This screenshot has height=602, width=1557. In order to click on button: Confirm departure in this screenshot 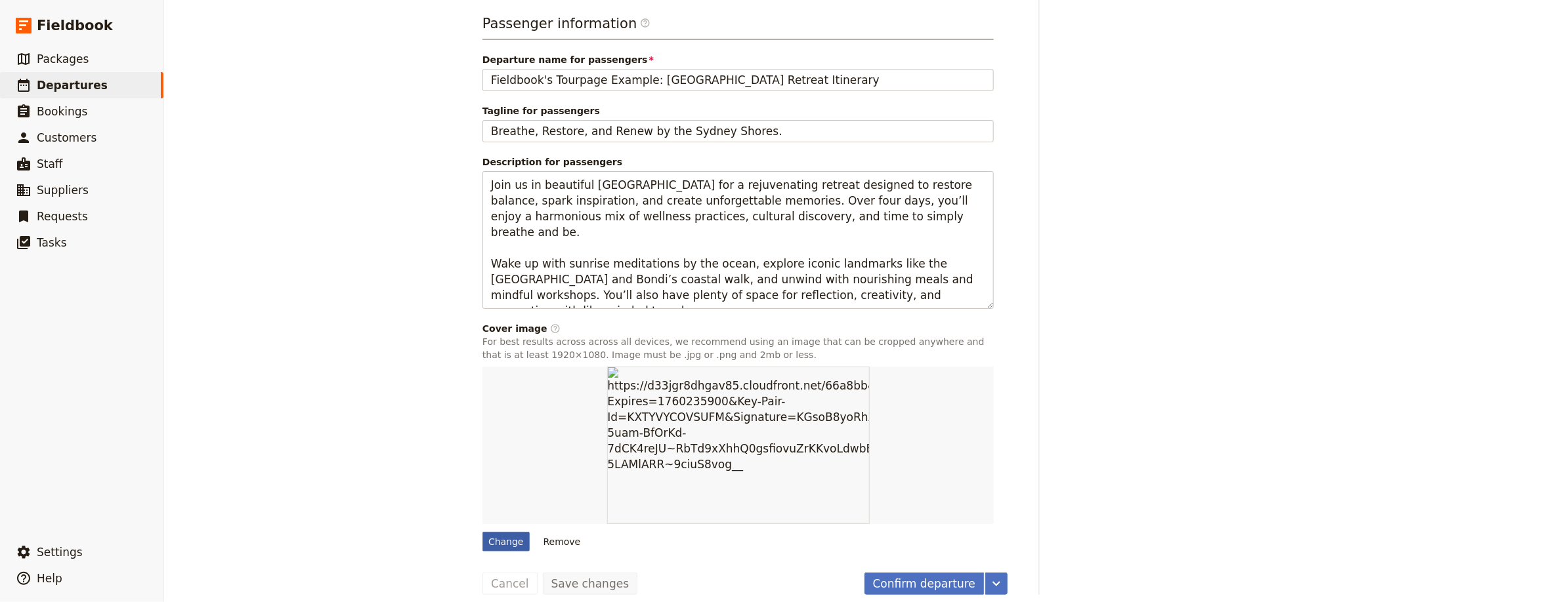, I will do `click(924, 584)`.